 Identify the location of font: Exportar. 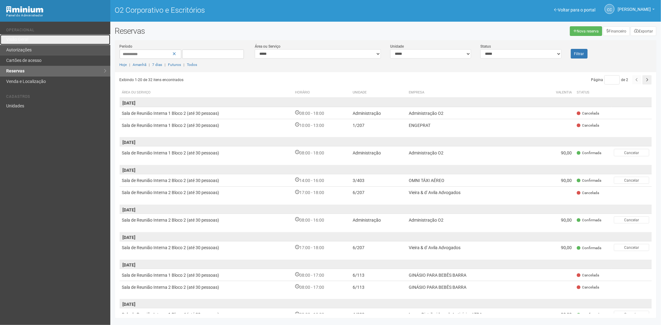
(646, 31).